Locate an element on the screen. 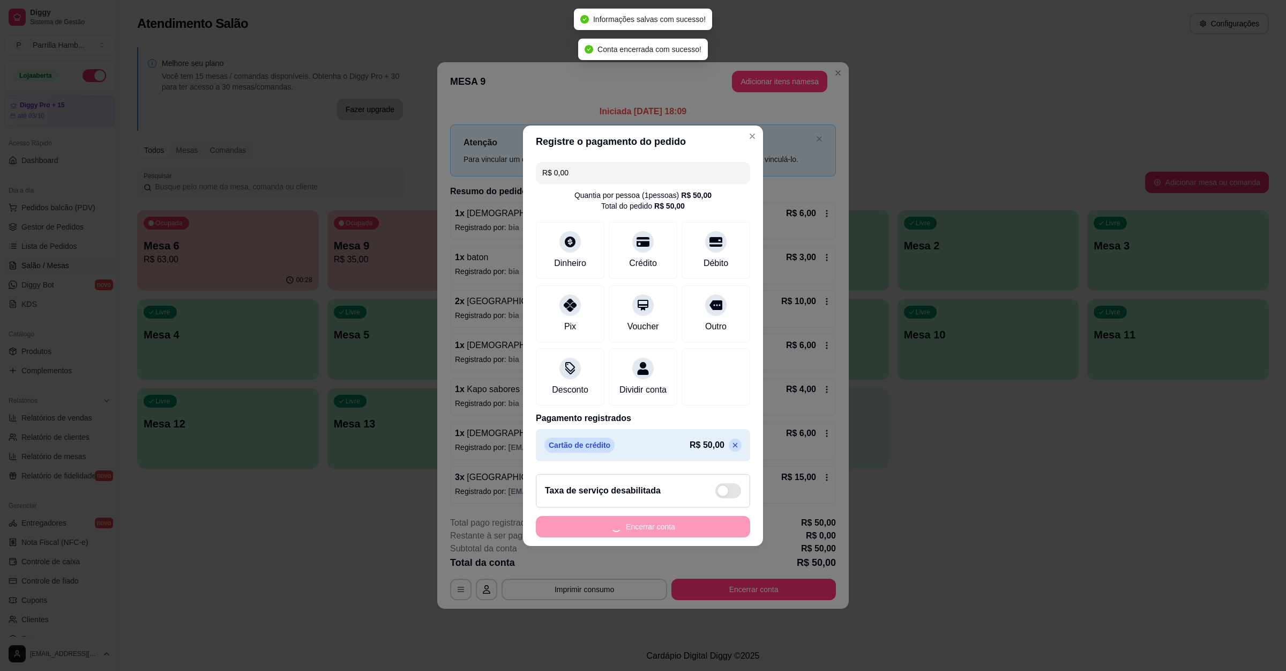 Image resolution: width=1286 pixels, height=671 pixels. p: R$ 50,00 is located at coordinates (707, 445).